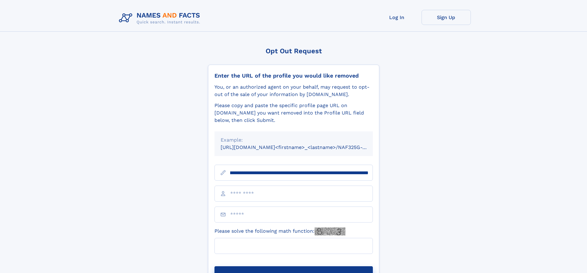 This screenshot has height=273, width=587. What do you see at coordinates (293, 76) in the screenshot?
I see `div: Enter the URL of the profile you would like removed` at bounding box center [293, 76].